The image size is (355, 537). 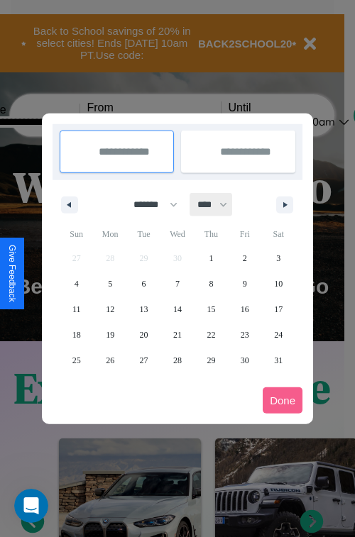 I want to click on span: Wed, so click(x=177, y=234).